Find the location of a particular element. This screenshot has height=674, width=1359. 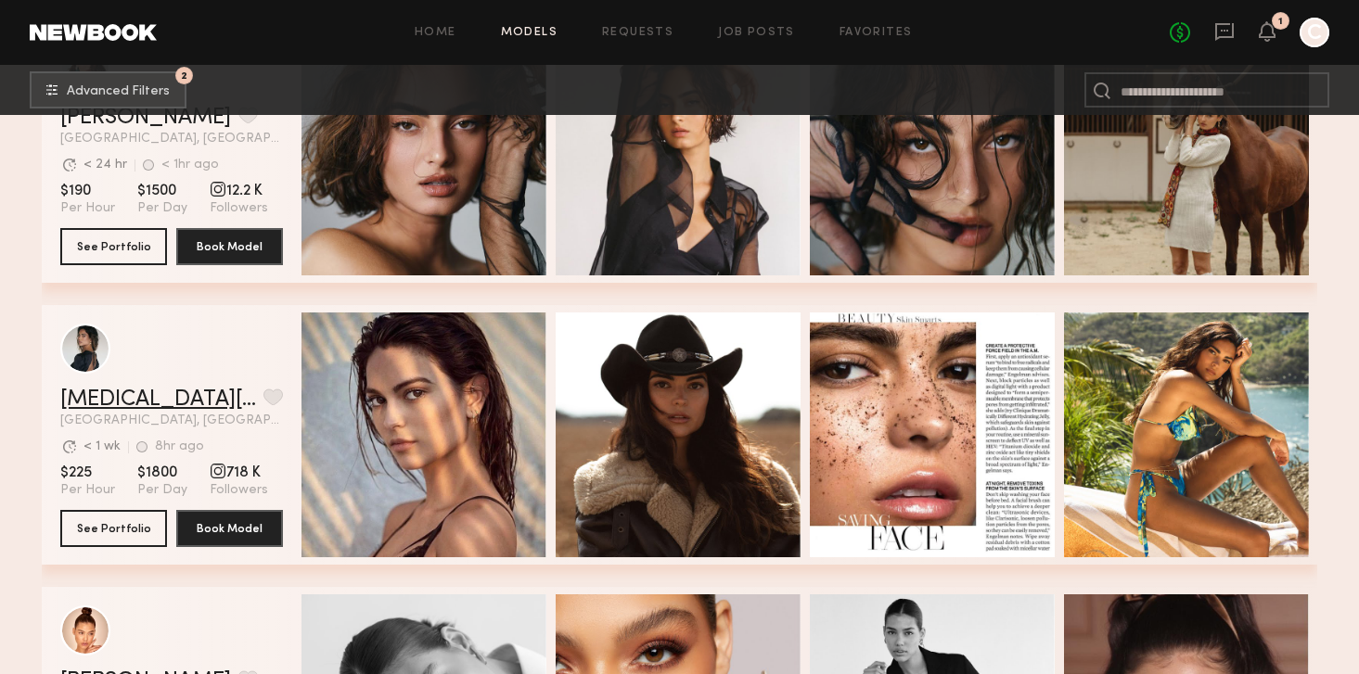

a: Models is located at coordinates (529, 32).